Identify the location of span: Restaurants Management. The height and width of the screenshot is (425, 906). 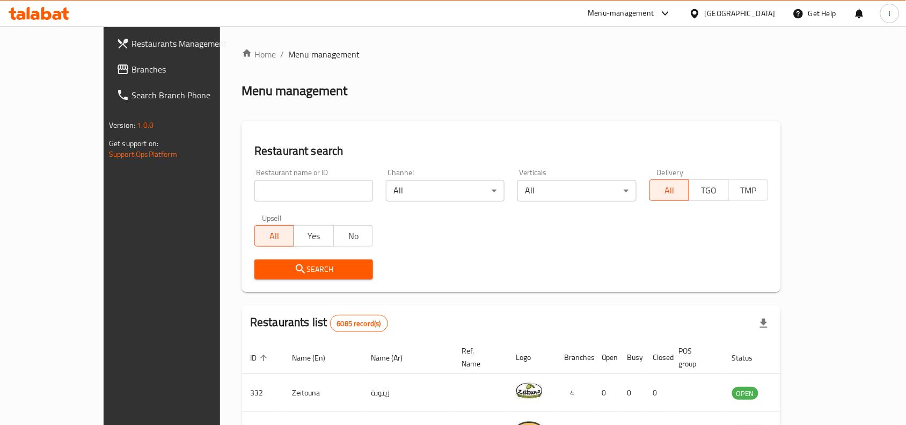
(189, 43).